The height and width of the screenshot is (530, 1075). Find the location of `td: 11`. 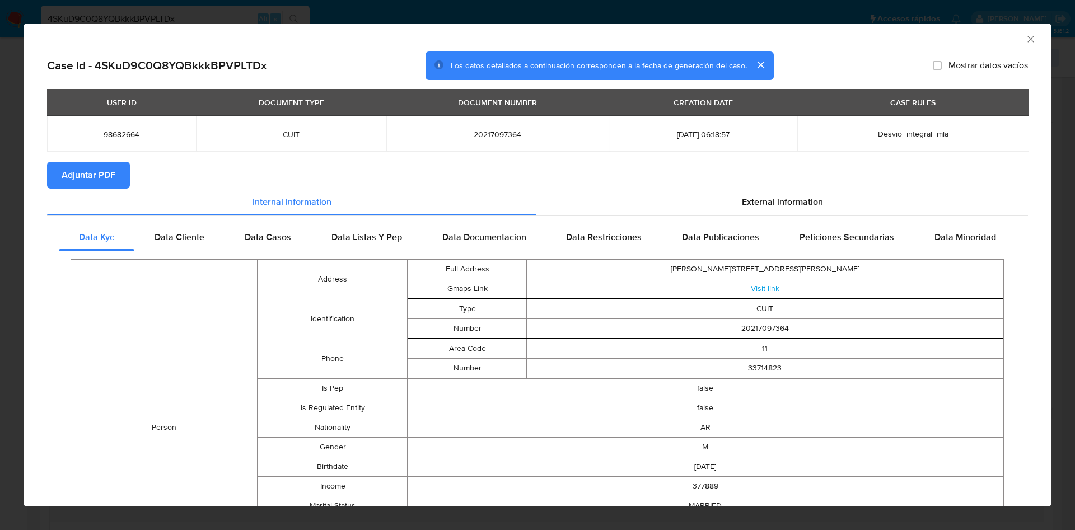

td: 11 is located at coordinates (765, 348).